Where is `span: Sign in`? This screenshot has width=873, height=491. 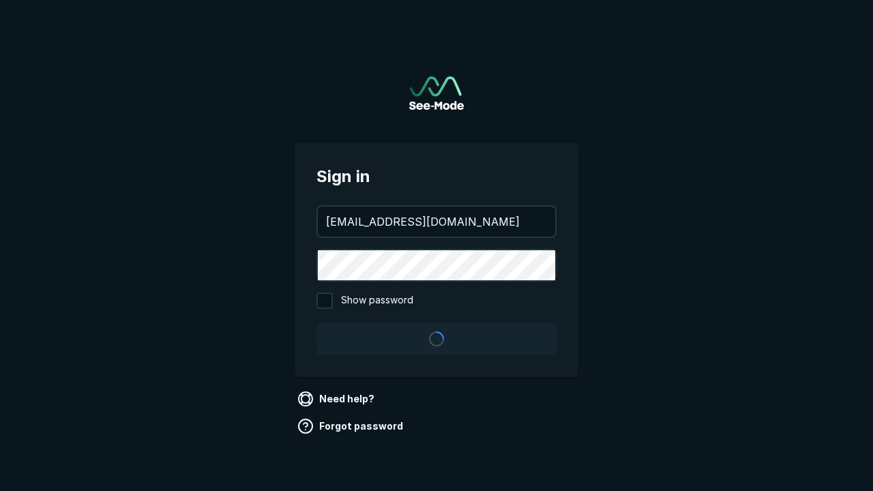
span: Sign in is located at coordinates (437, 177).